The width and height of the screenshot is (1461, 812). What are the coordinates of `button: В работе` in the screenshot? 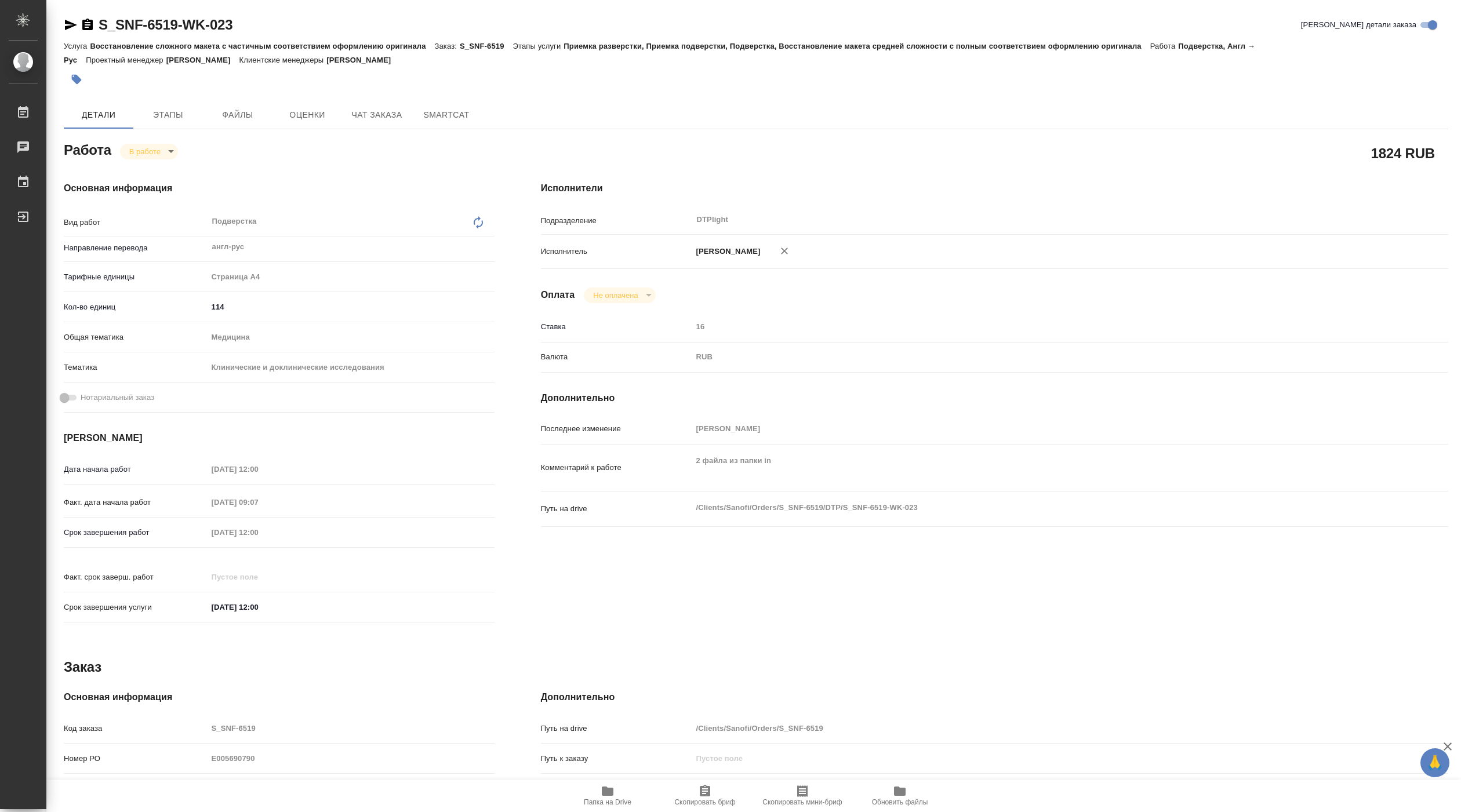 It's located at (145, 151).